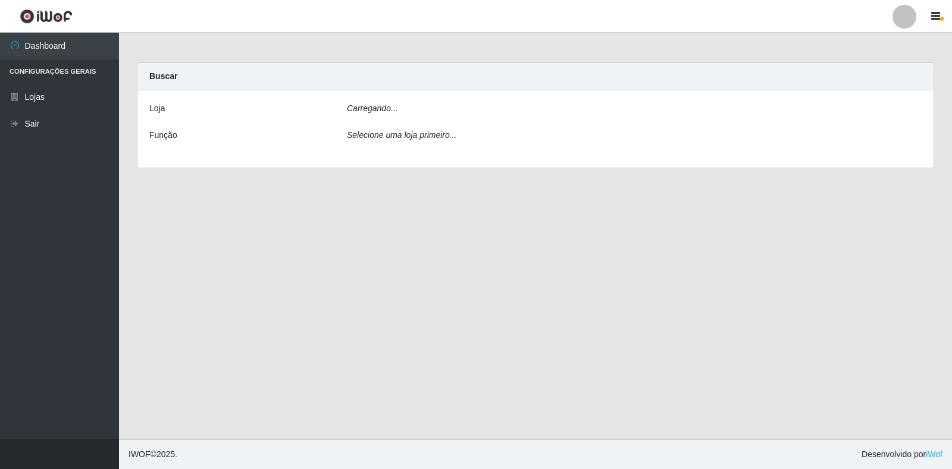 The height and width of the screenshot is (469, 952). Describe the element at coordinates (372, 108) in the screenshot. I see `i: Carregando...` at that location.